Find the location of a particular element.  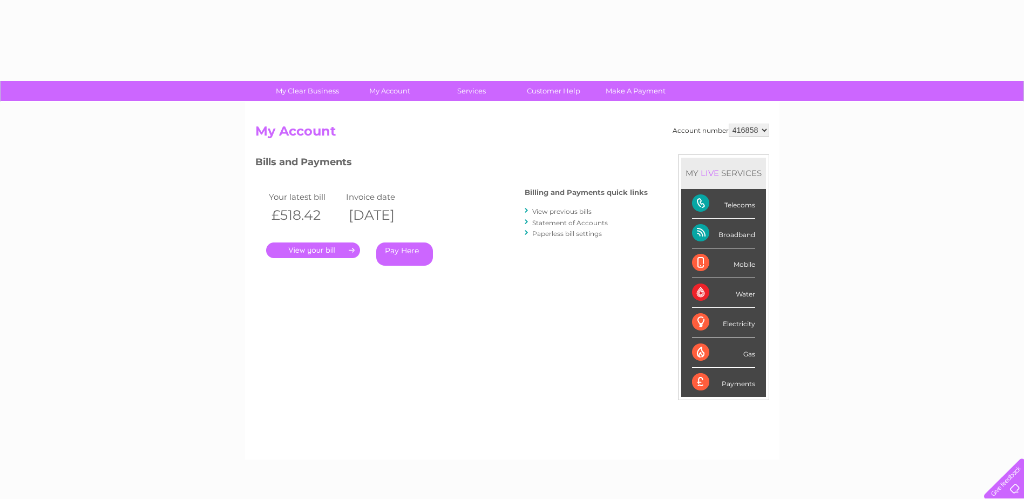

div: Gas is located at coordinates (724, 353).